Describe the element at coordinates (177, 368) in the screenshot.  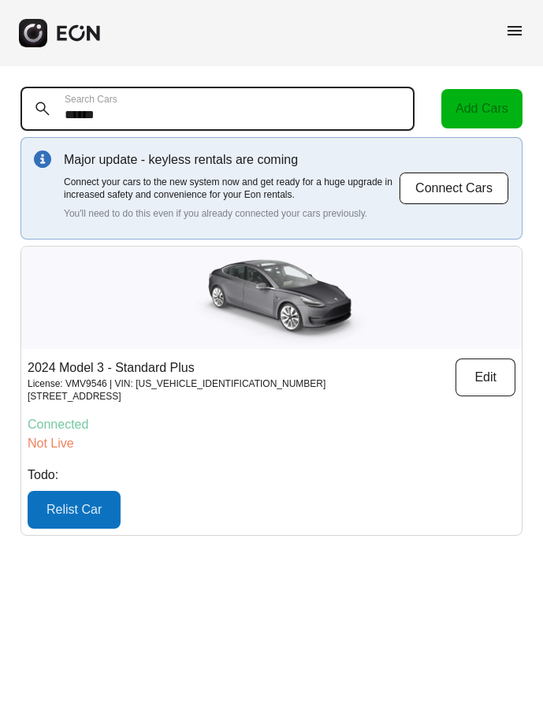
I see `p: 2024 Model 3 - Standard Plus` at that location.